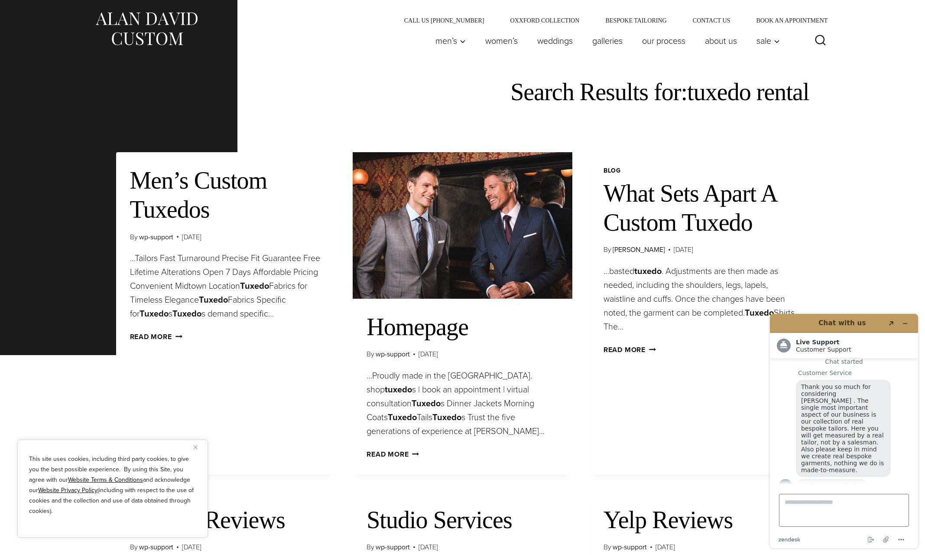 The height and width of the screenshot is (555, 925). Describe the element at coordinates (699, 299) in the screenshot. I see `span: …basted . Adjustments are then made as needed, including the shoulders, legs, lapels, waistline a...` at that location.